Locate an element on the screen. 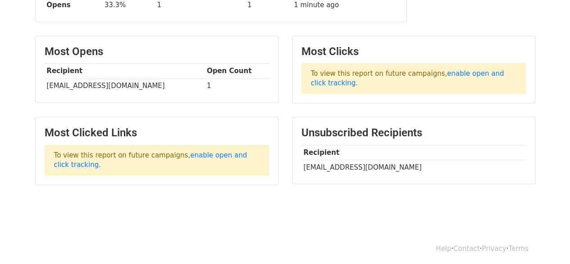 This screenshot has width=570, height=264. td: 1 is located at coordinates (237, 86).